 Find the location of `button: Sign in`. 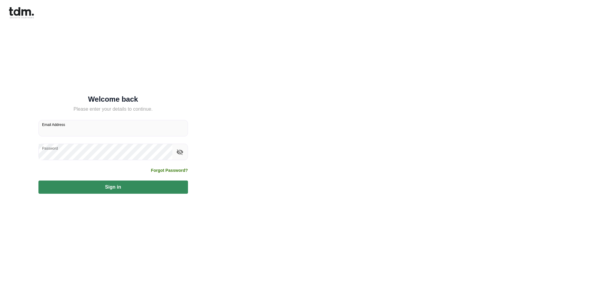

button: Sign in is located at coordinates (113, 187).